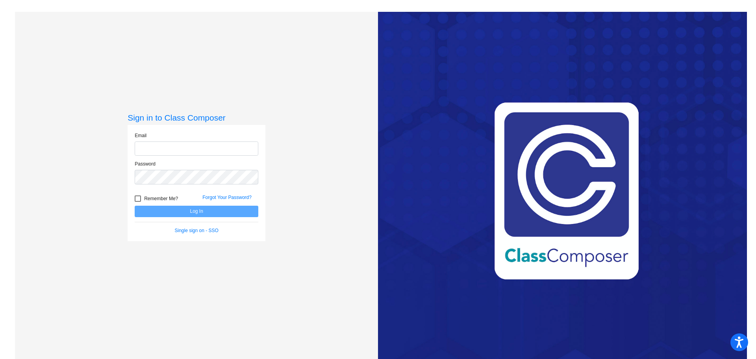  What do you see at coordinates (161, 198) in the screenshot?
I see `span: Remember Me?` at bounding box center [161, 198].